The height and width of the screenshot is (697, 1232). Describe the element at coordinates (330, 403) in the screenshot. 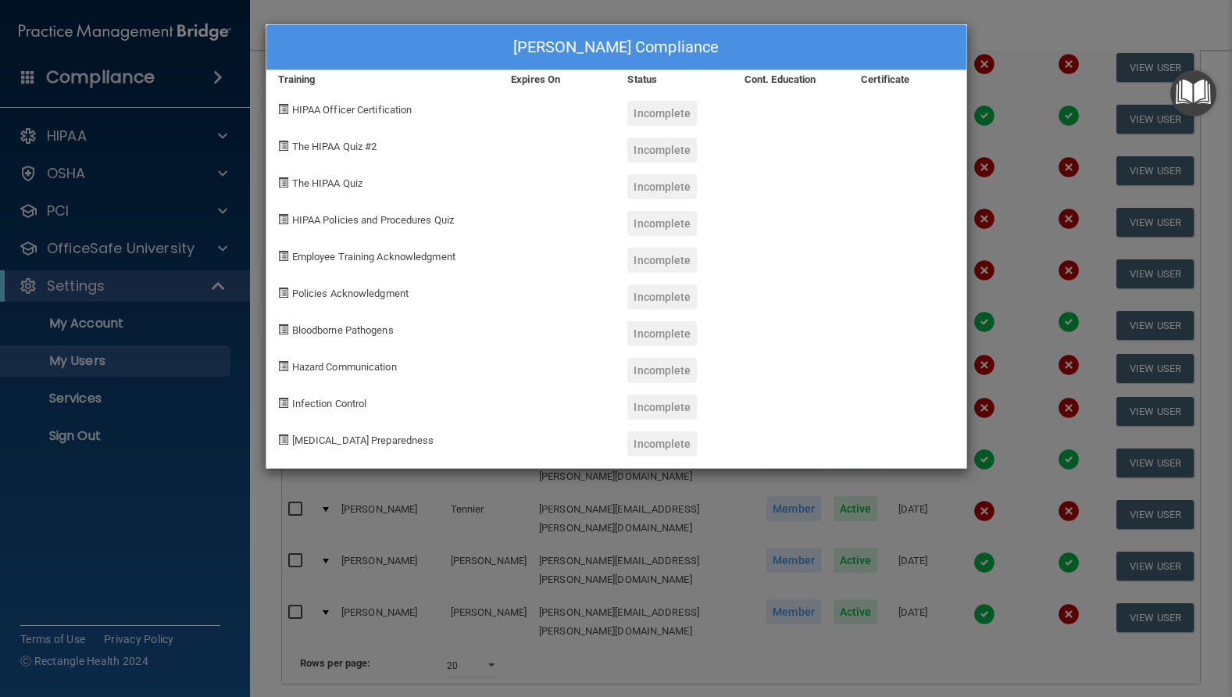

I see `span: Infection Control` at that location.